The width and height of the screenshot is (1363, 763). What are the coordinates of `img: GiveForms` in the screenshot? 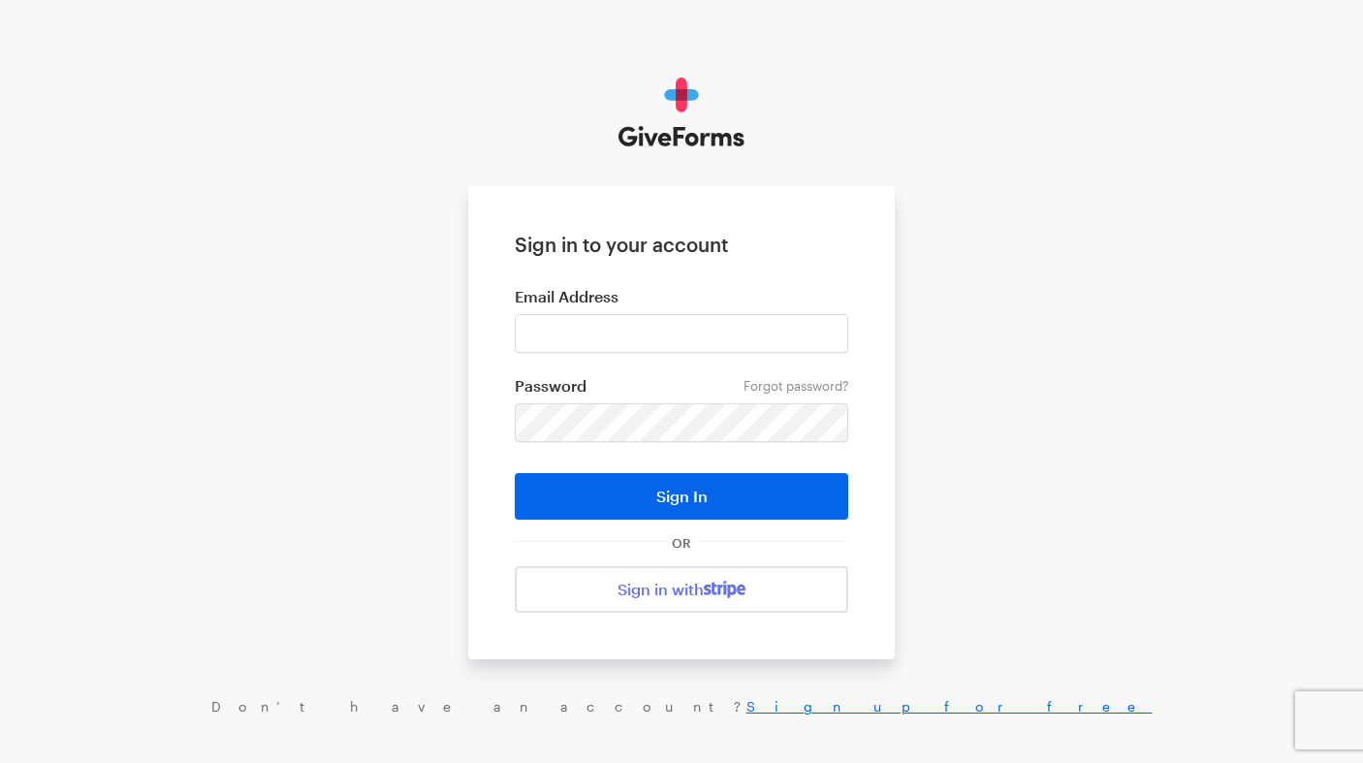 It's located at (681, 112).